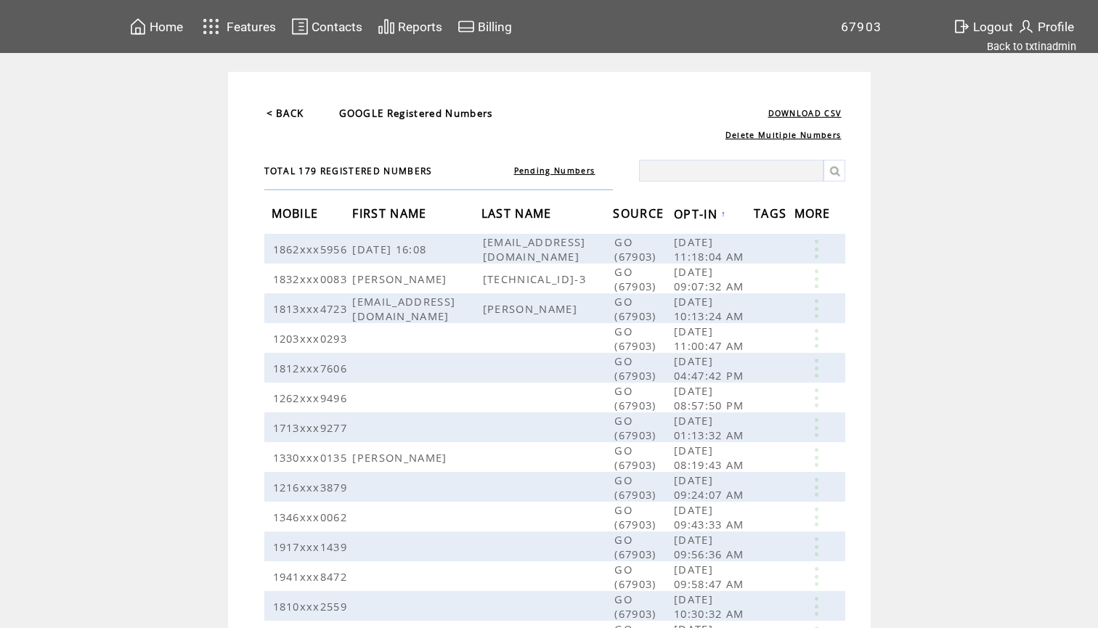 The image size is (1098, 628). What do you see at coordinates (1026, 26) in the screenshot?
I see `img: profile.svg` at bounding box center [1026, 26].